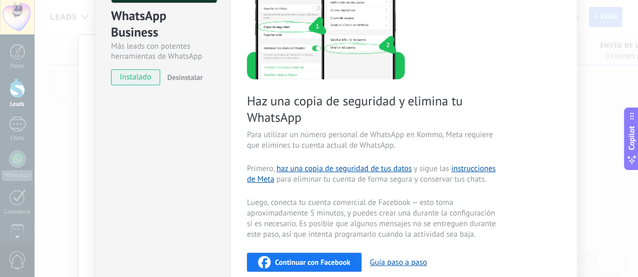  What do you see at coordinates (373, 174) in the screenshot?
I see `span: Primero, y sigue las para eliminar tu cuenta de forma segura y conservar tus chats.` at bounding box center [373, 174].